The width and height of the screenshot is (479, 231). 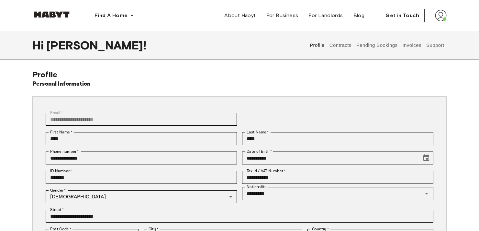 I want to click on a: Blog, so click(x=359, y=16).